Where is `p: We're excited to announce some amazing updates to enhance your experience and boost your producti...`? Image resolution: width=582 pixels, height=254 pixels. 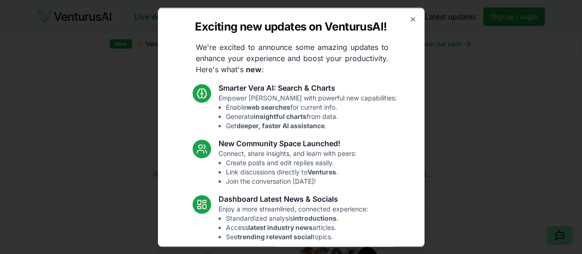 p: We're excited to announce some amazing updates to enhance your experience and boost your producti... is located at coordinates (292, 58).